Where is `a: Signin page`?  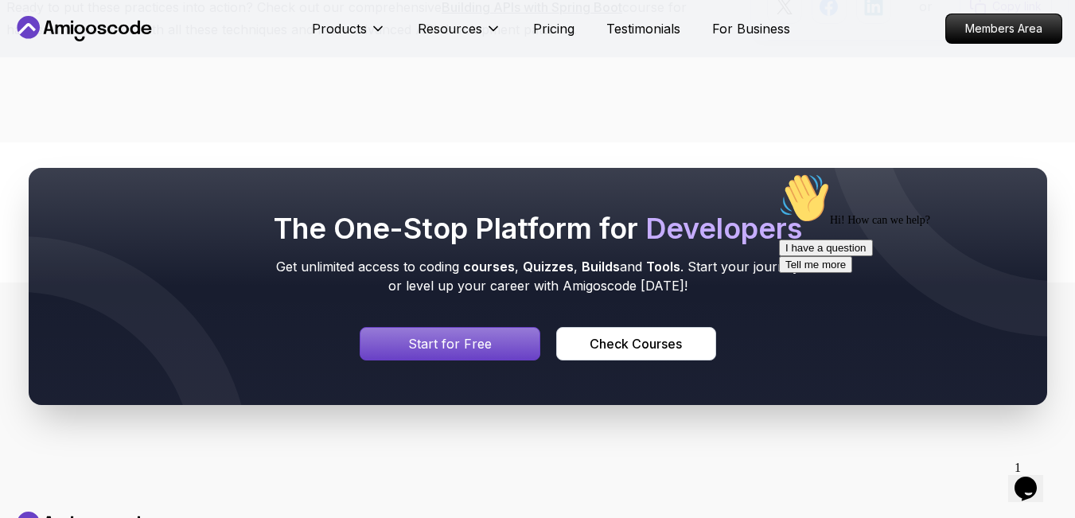
a: Signin page is located at coordinates (450, 344).